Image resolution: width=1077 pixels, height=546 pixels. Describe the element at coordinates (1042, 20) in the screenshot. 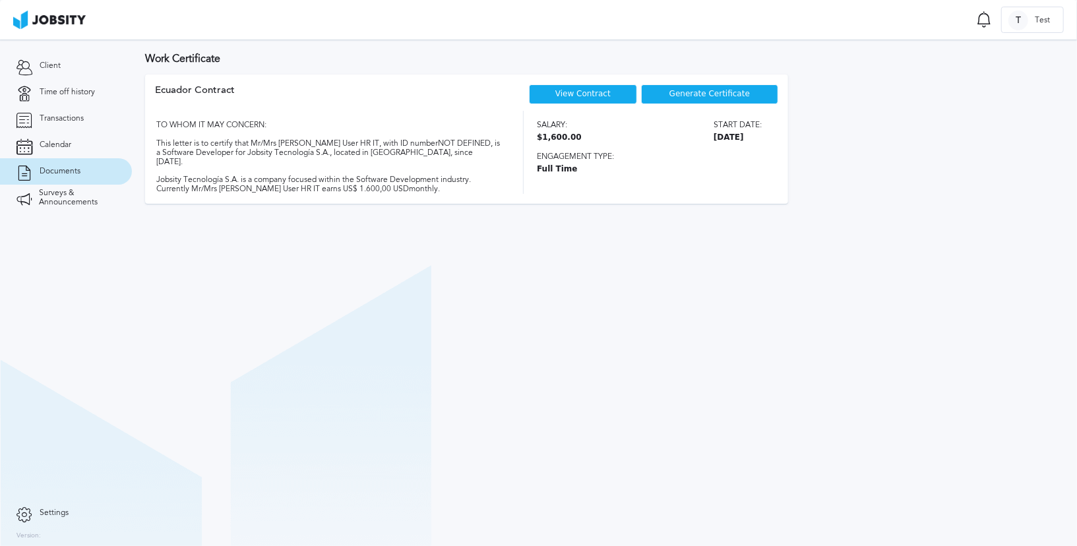

I see `span: Test` at that location.